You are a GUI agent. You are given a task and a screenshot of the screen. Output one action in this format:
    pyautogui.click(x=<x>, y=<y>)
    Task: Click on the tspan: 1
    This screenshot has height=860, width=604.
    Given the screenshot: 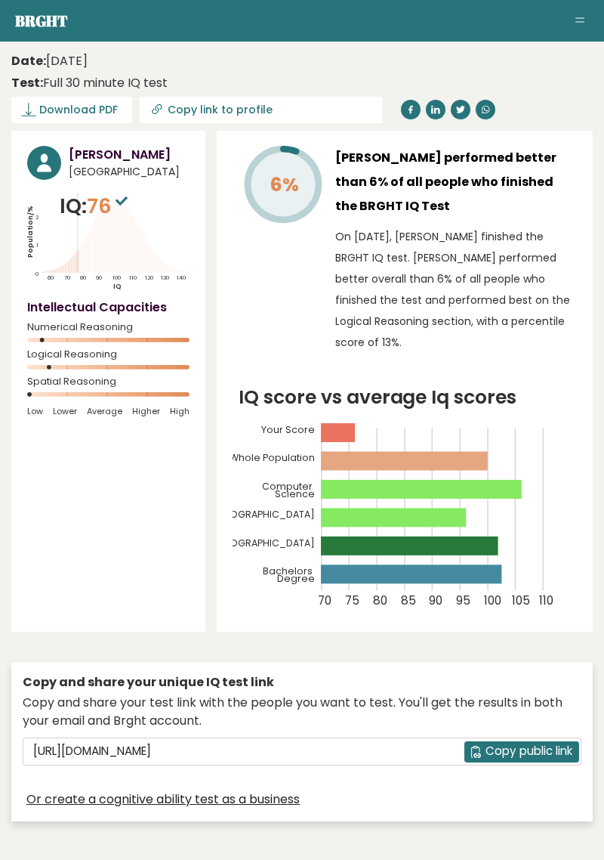 What is the action you would take?
    pyautogui.click(x=37, y=245)
    